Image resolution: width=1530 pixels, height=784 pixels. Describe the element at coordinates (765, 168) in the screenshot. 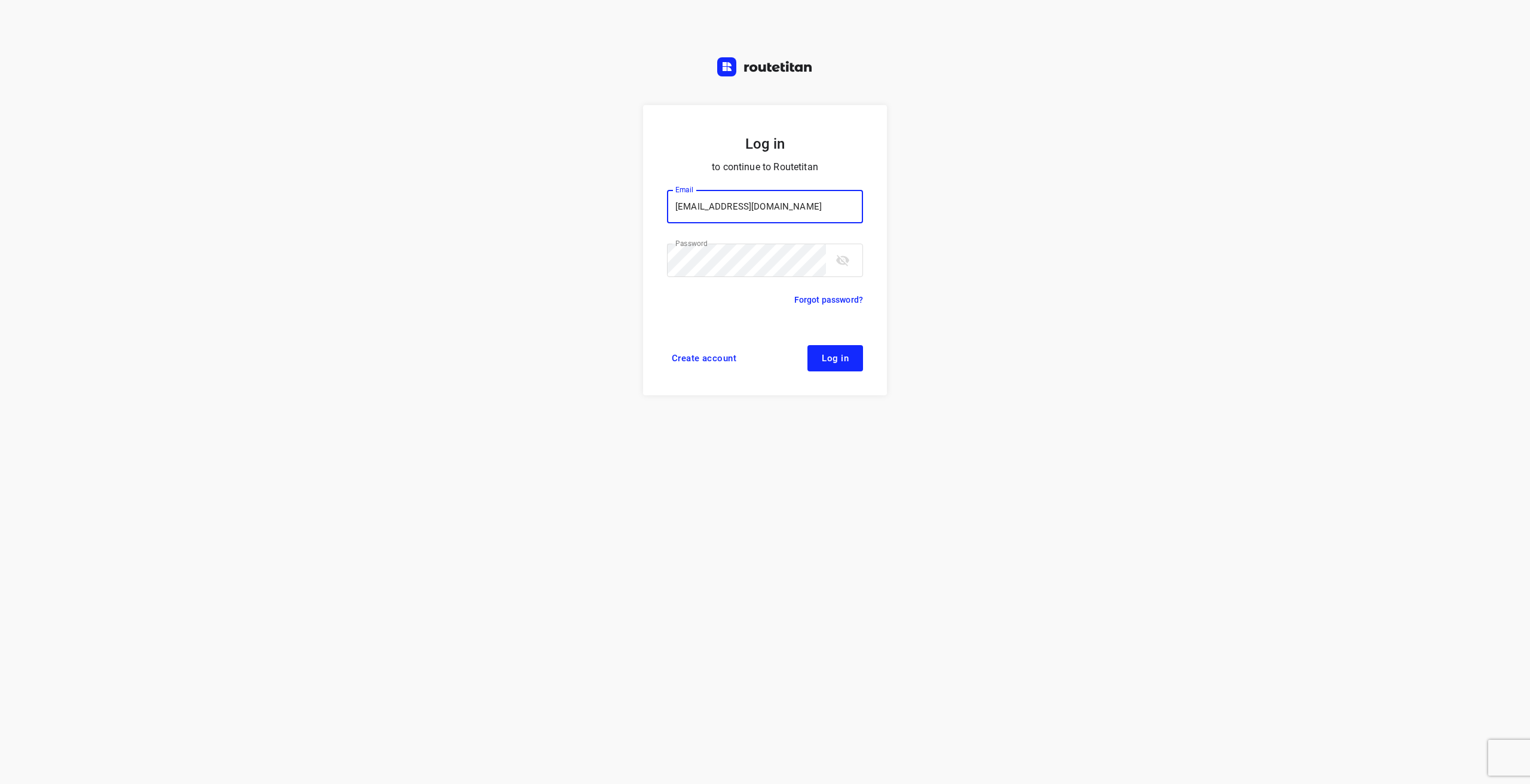

I see `p: to continue to Routetitan` at that location.